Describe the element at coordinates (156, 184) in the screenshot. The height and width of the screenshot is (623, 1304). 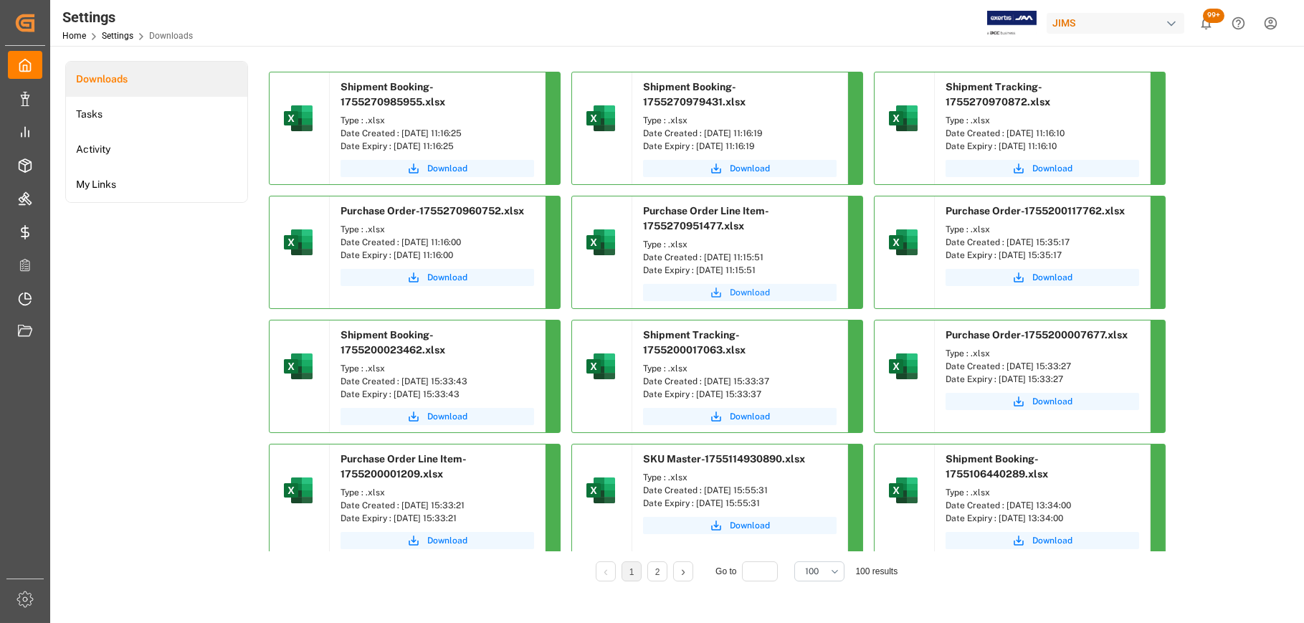
I see `a: My Links` at that location.